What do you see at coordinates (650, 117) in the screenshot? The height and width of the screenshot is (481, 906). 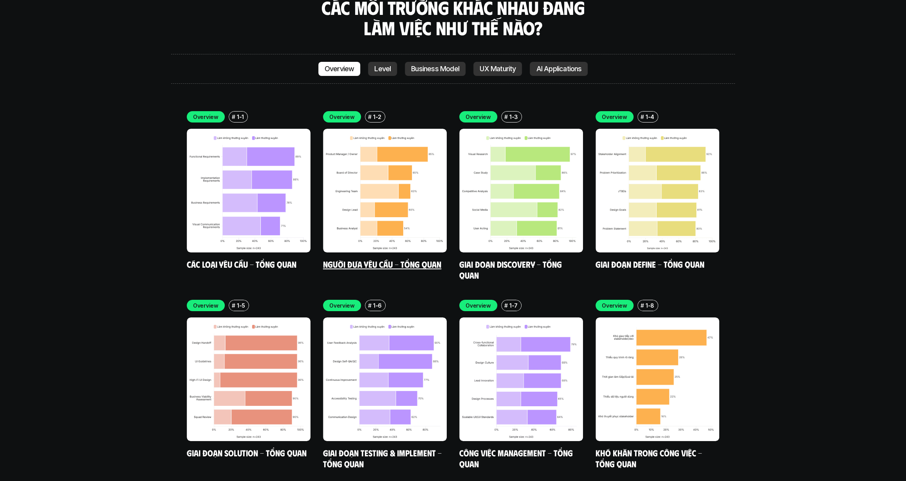 I see `p: 1-4` at bounding box center [650, 117].